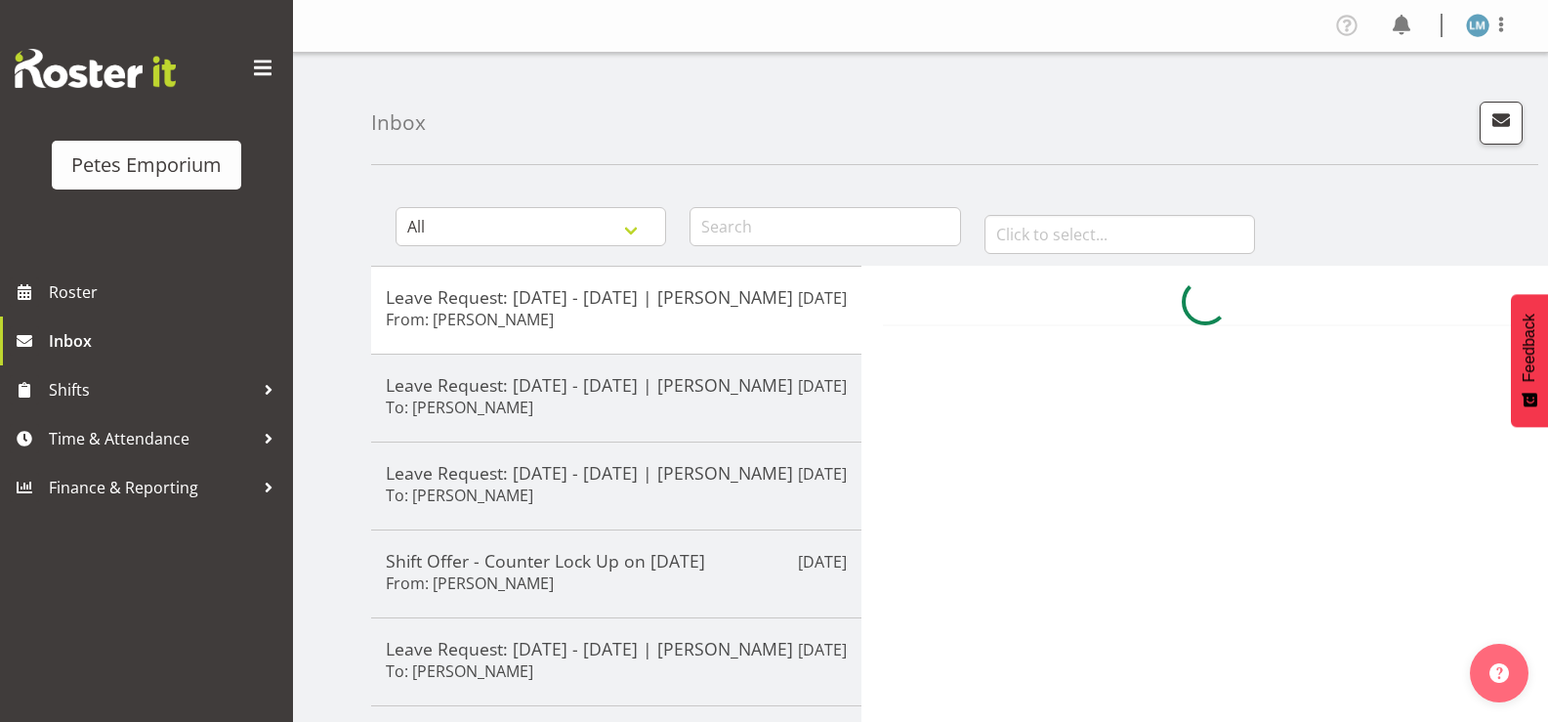 This screenshot has width=1548, height=722. I want to click on span: Roster, so click(166, 292).